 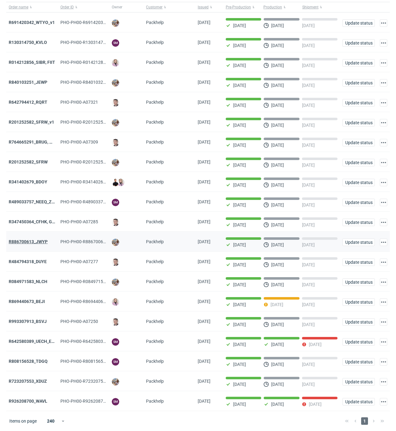 What do you see at coordinates (310, 7) in the screenshot?
I see `span: Shipment` at bounding box center [310, 7].